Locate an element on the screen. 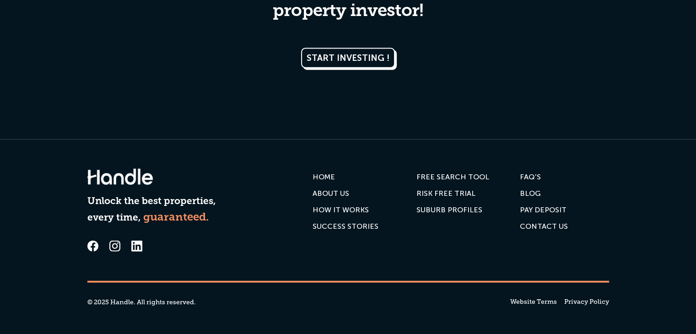  div: ABOUT US is located at coordinates (331, 194).